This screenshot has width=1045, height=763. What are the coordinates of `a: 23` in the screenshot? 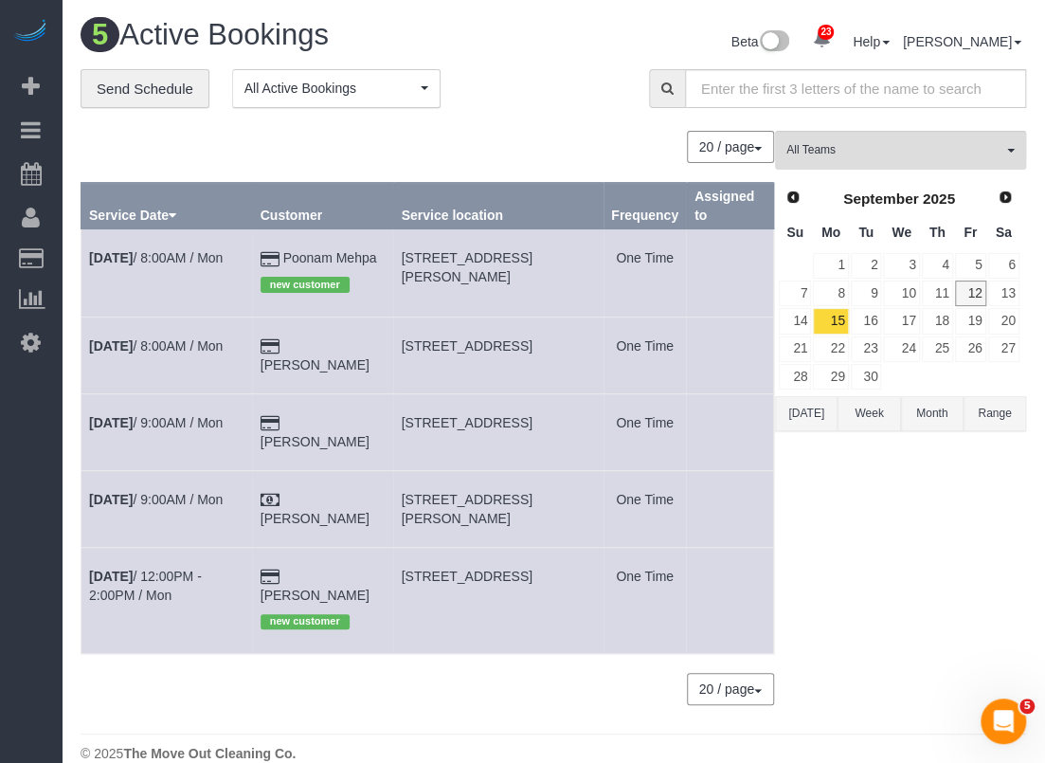 It's located at (866, 349).